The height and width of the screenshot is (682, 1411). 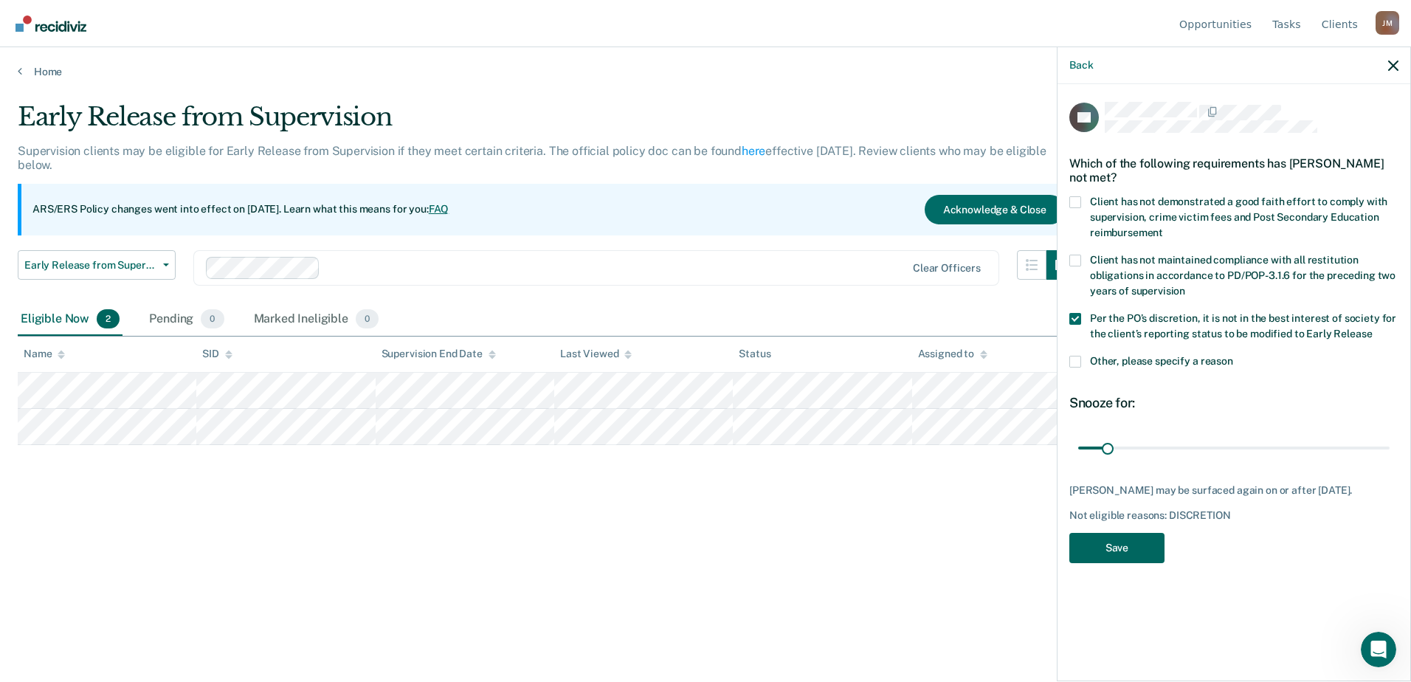 What do you see at coordinates (44, 353) in the screenshot?
I see `div: Name` at bounding box center [44, 353].